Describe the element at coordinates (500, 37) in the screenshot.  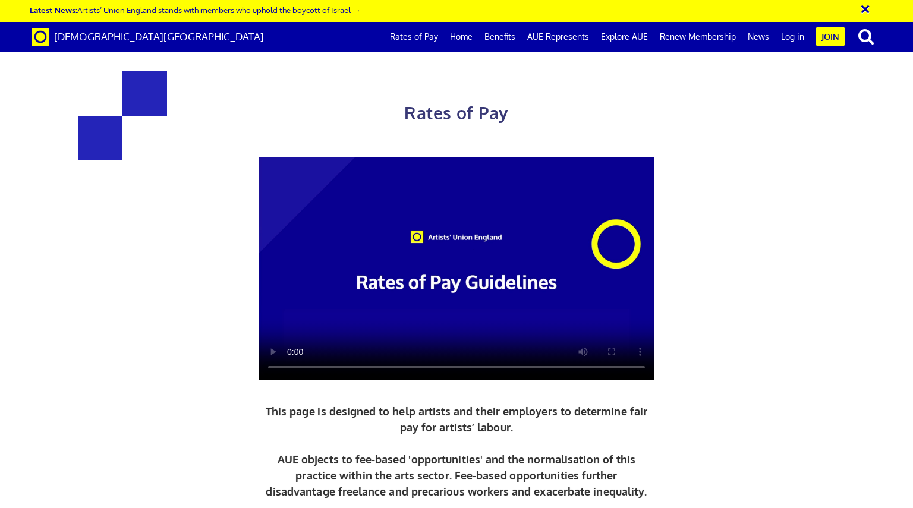
I see `a: Benefits` at that location.